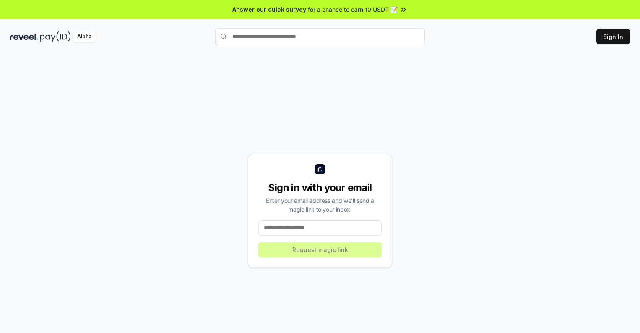  Describe the element at coordinates (269, 9) in the screenshot. I see `span: Answer our quick survey` at that location.